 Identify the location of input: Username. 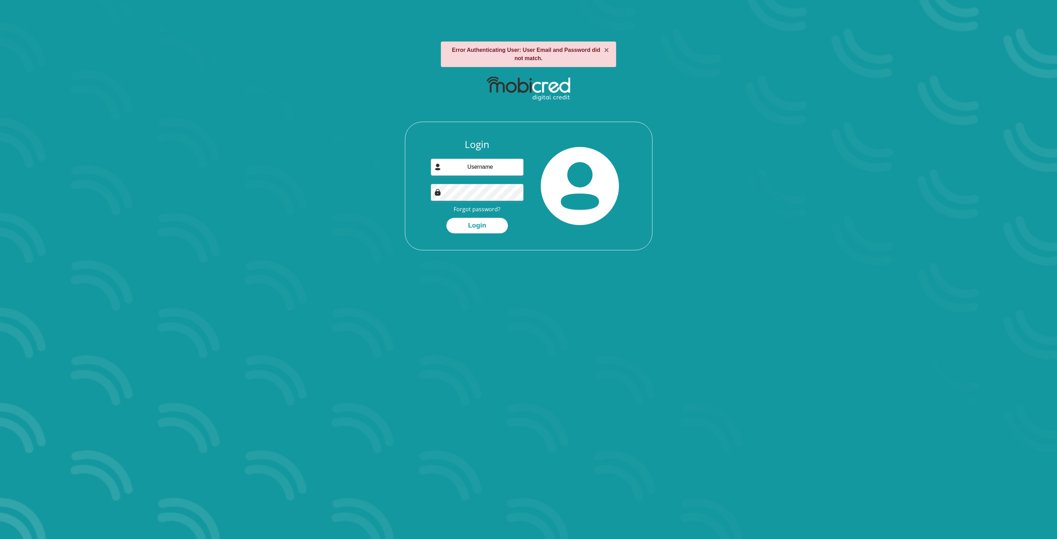
(477, 167).